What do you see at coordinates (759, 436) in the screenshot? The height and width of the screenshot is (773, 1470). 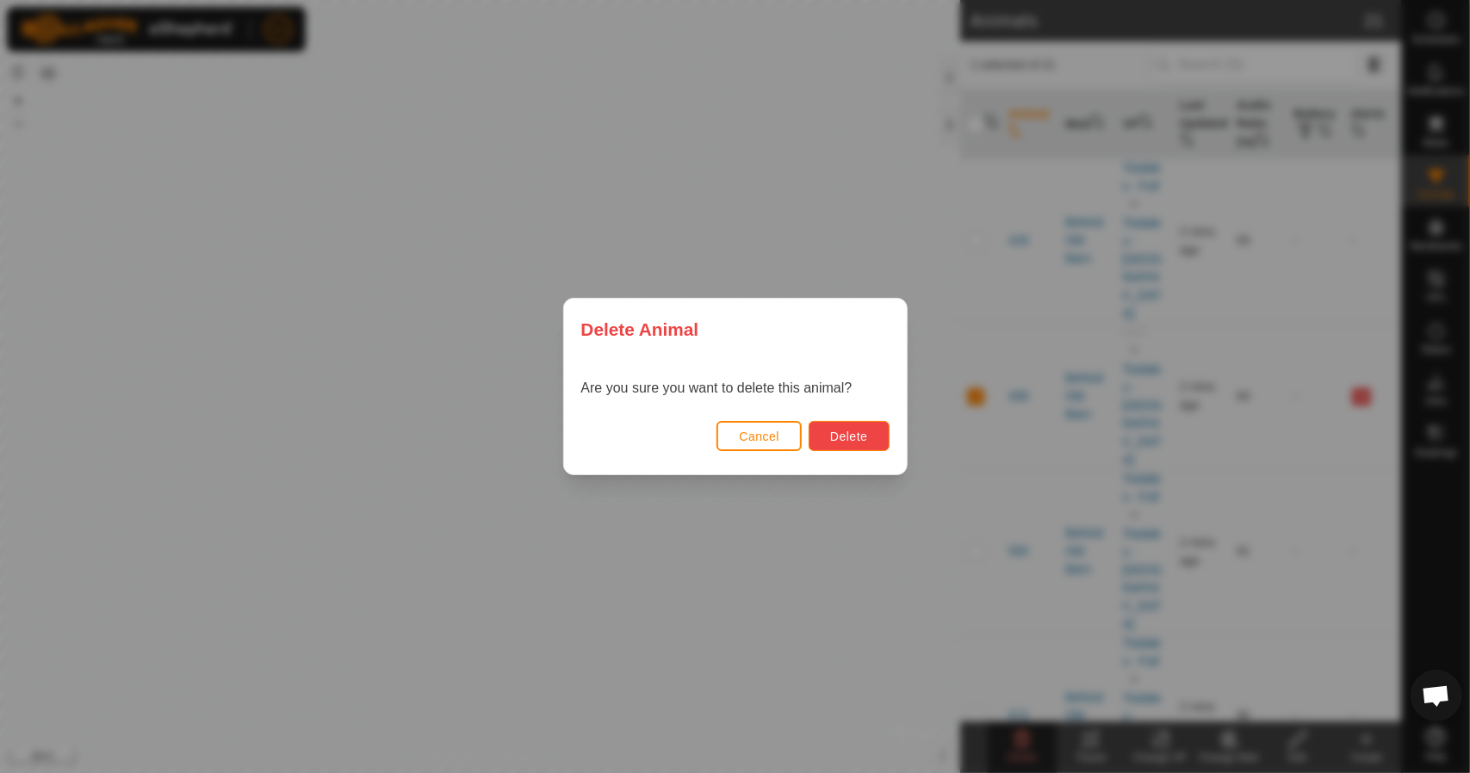 I see `button: Cancel` at bounding box center [759, 436].